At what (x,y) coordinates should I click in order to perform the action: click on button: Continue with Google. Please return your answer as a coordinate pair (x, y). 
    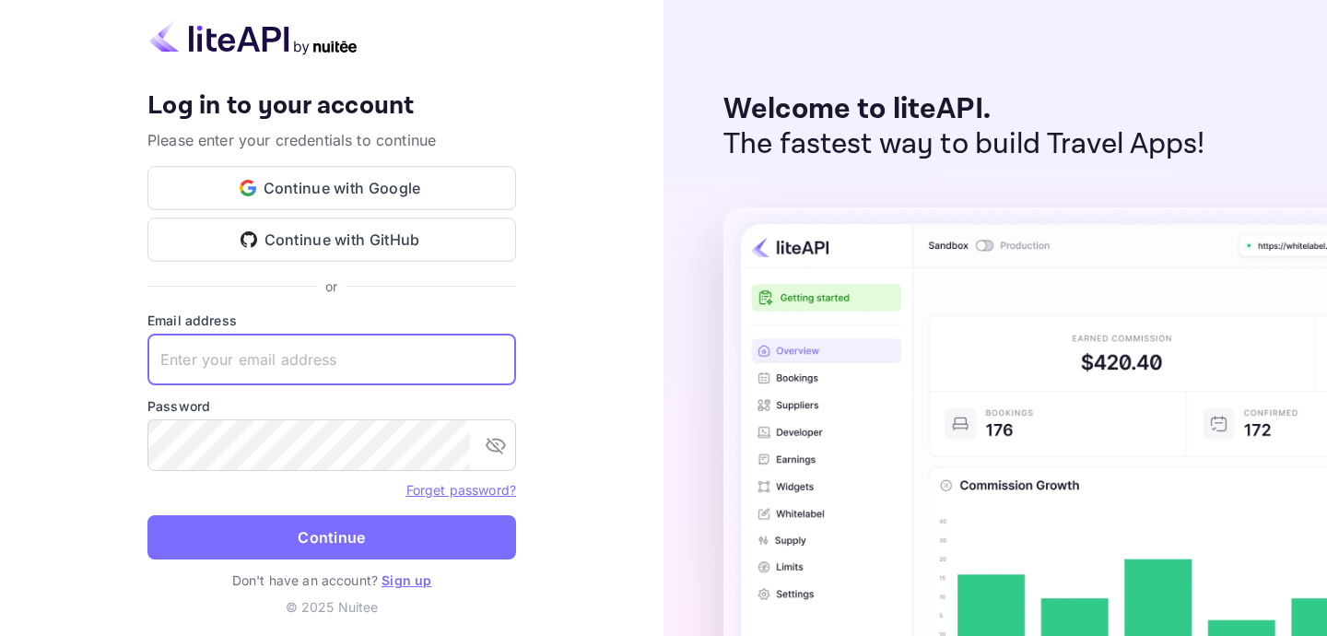
    Looking at the image, I should click on (332, 188).